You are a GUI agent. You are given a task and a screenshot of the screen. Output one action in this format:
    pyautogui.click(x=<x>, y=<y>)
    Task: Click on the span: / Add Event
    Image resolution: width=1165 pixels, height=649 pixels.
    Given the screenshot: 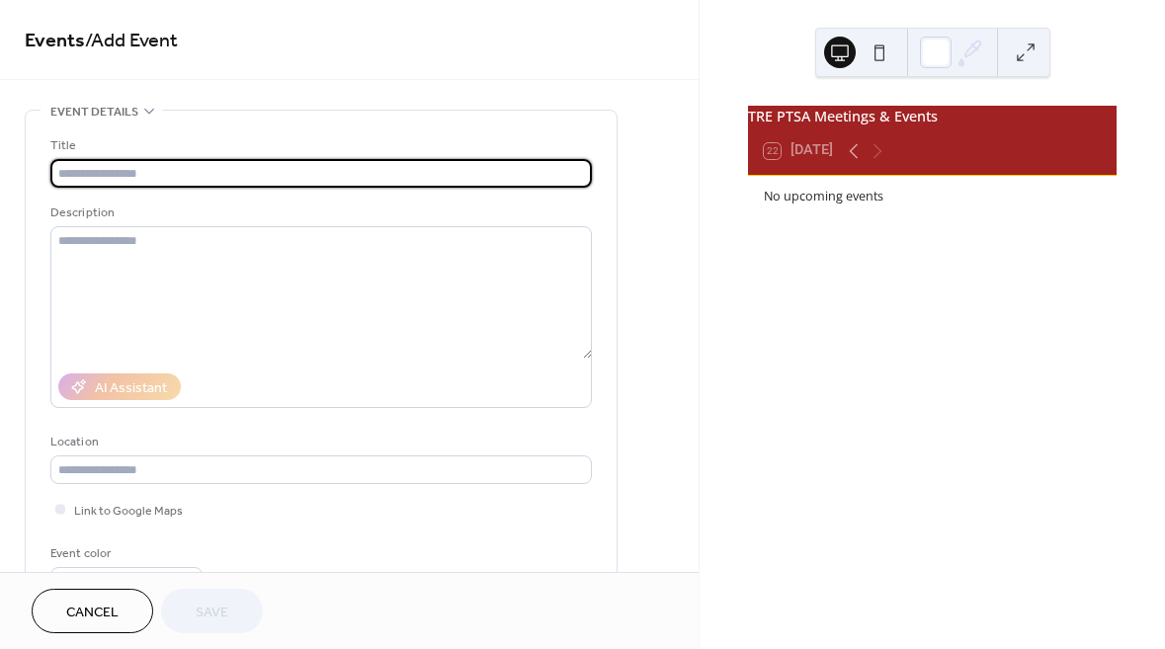 What is the action you would take?
    pyautogui.click(x=131, y=41)
    